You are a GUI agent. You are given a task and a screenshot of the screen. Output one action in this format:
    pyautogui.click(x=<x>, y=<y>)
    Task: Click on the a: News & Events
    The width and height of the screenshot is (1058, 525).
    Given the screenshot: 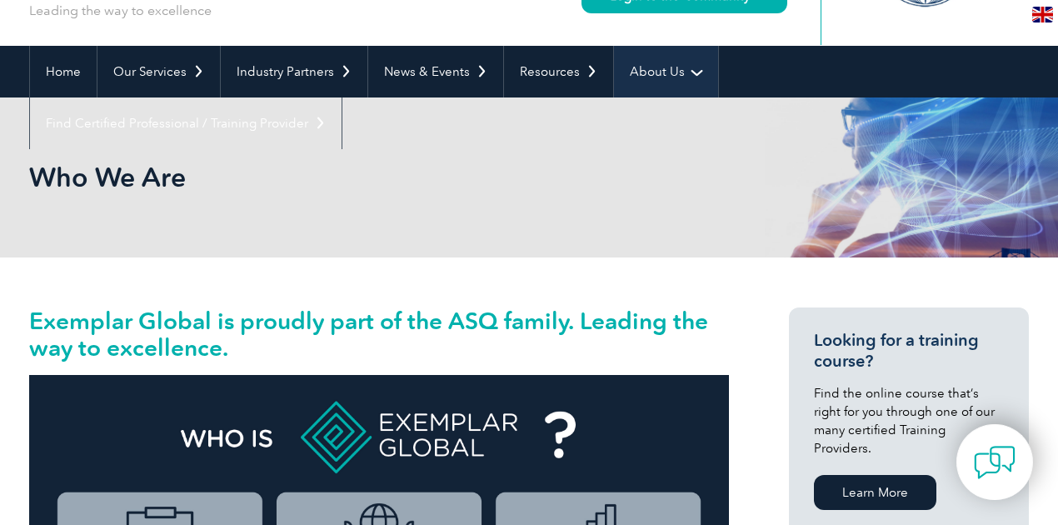 What is the action you would take?
    pyautogui.click(x=436, y=72)
    